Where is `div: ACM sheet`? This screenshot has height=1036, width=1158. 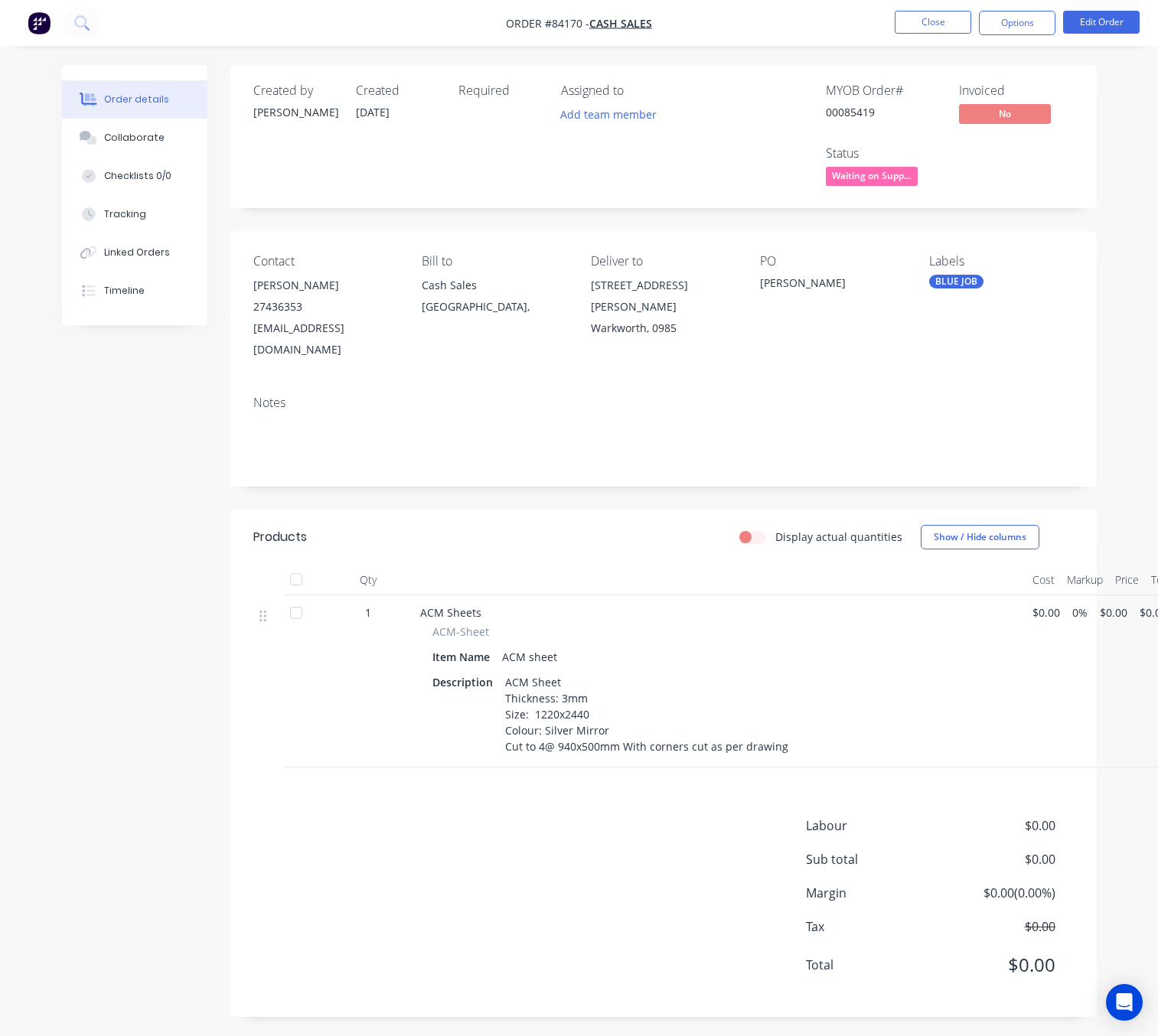
div: ACM sheet is located at coordinates (529, 657).